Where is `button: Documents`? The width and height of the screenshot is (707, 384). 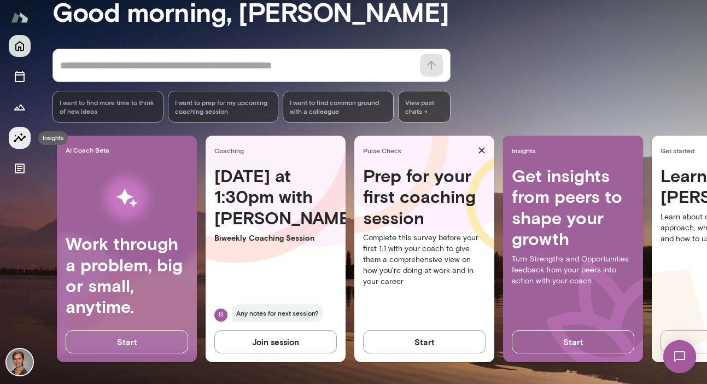
button: Documents is located at coordinates (20, 168).